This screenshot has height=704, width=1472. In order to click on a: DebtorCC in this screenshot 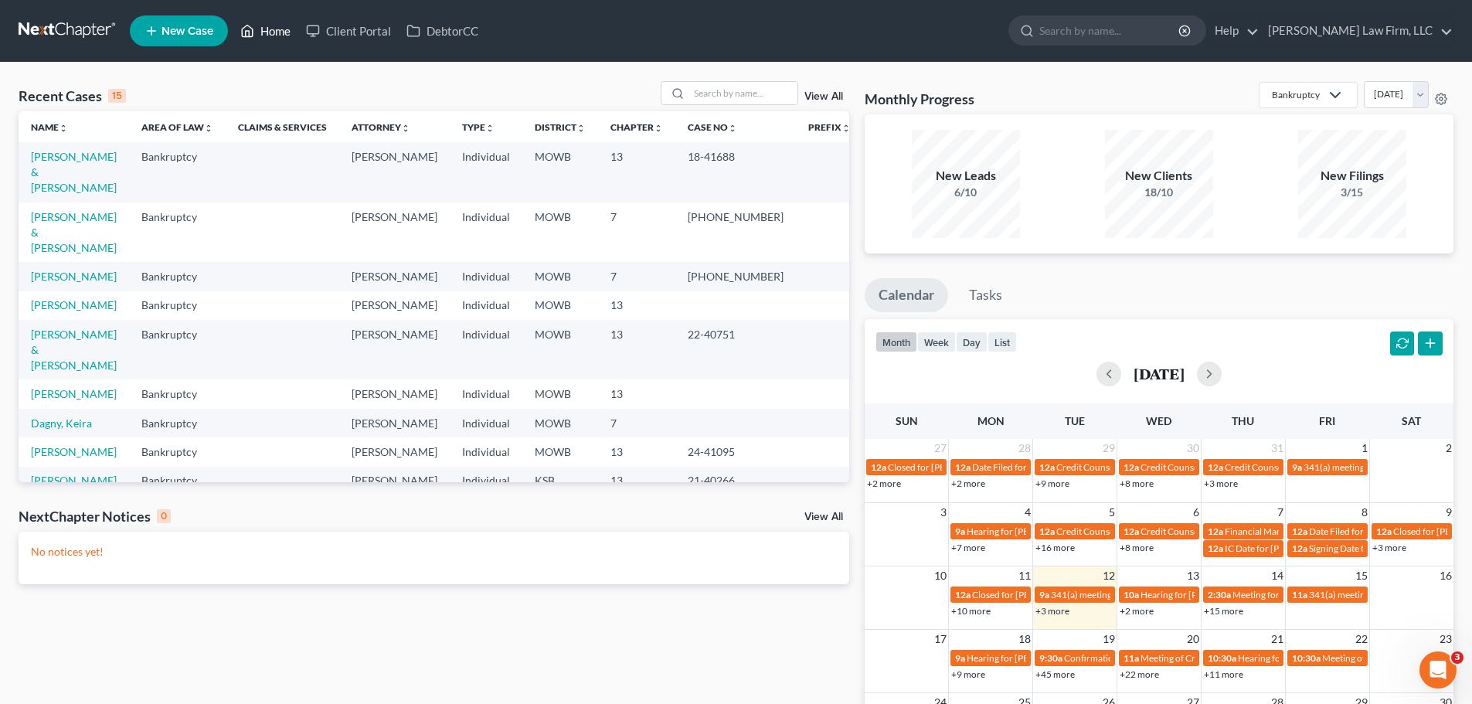, I will do `click(442, 31)`.